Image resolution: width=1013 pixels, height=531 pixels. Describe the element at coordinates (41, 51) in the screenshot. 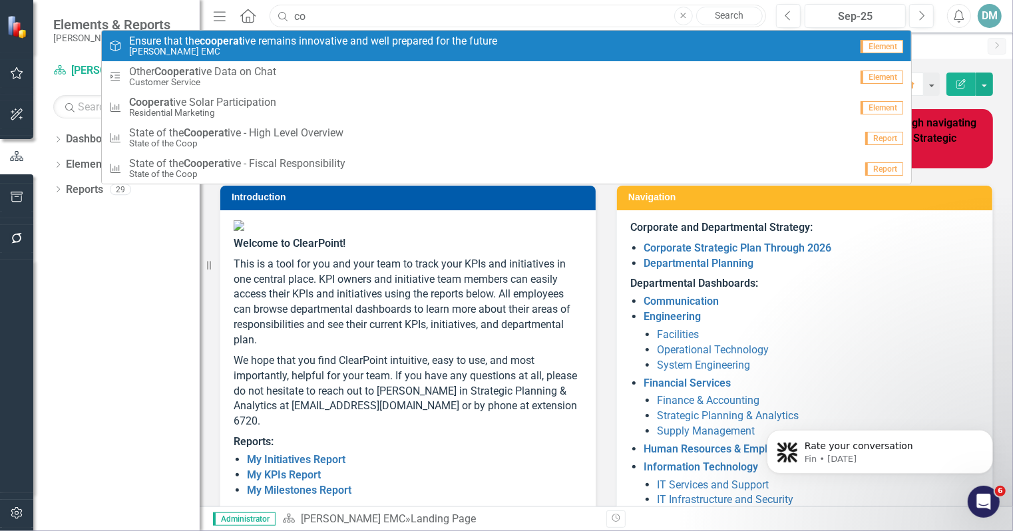

I see `img: Profile image for Fin` at that location.